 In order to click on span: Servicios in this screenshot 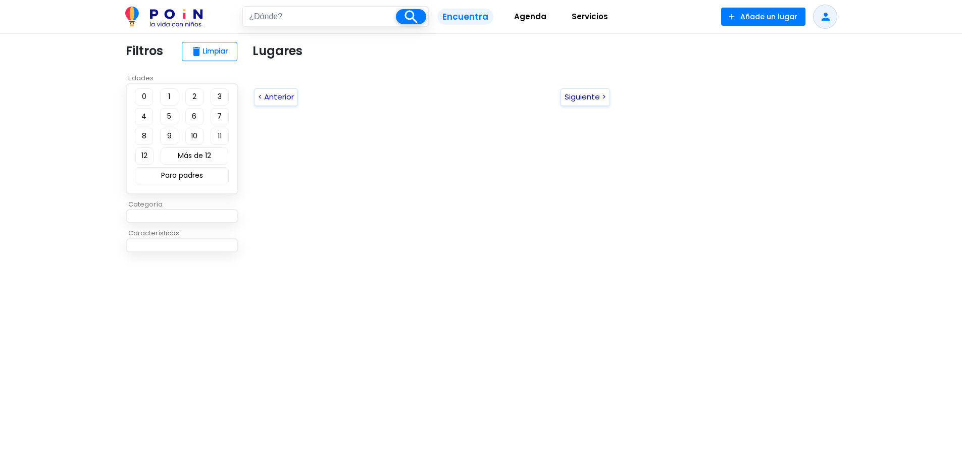, I will do `click(590, 17)`.